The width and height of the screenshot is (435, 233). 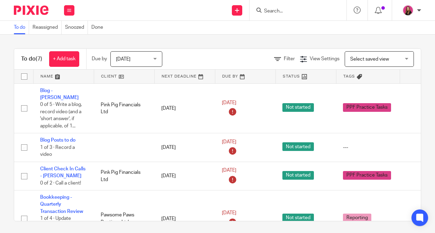 What do you see at coordinates (99, 27) in the screenshot?
I see `a: Done` at bounding box center [99, 27].